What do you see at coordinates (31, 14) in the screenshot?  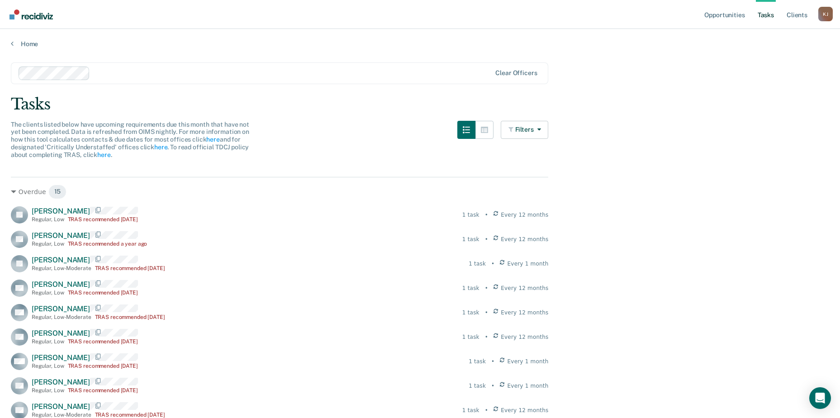 I see `img: Recidiviz` at bounding box center [31, 14].